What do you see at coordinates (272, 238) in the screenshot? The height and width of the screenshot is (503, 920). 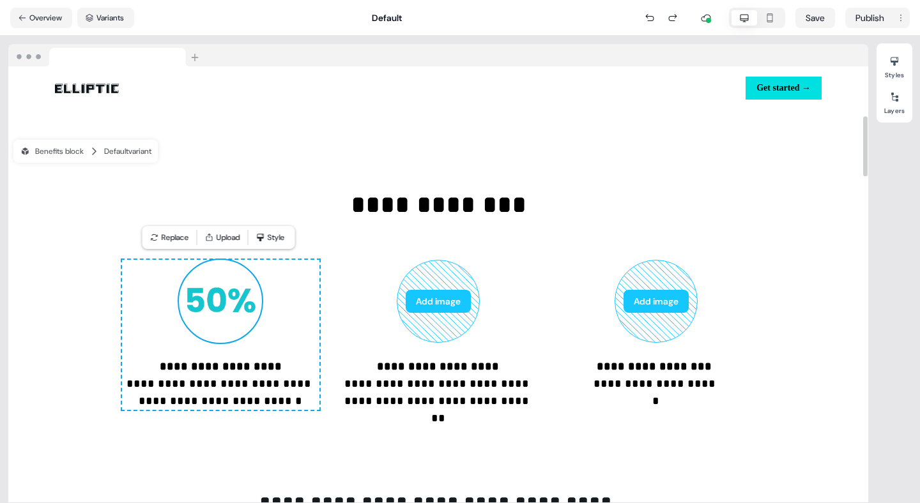 I see `button: Style` at bounding box center [272, 238].